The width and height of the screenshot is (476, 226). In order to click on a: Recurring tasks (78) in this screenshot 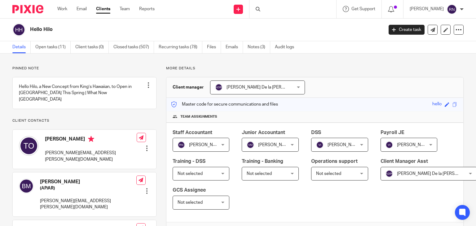, I will do `click(180, 47)`.